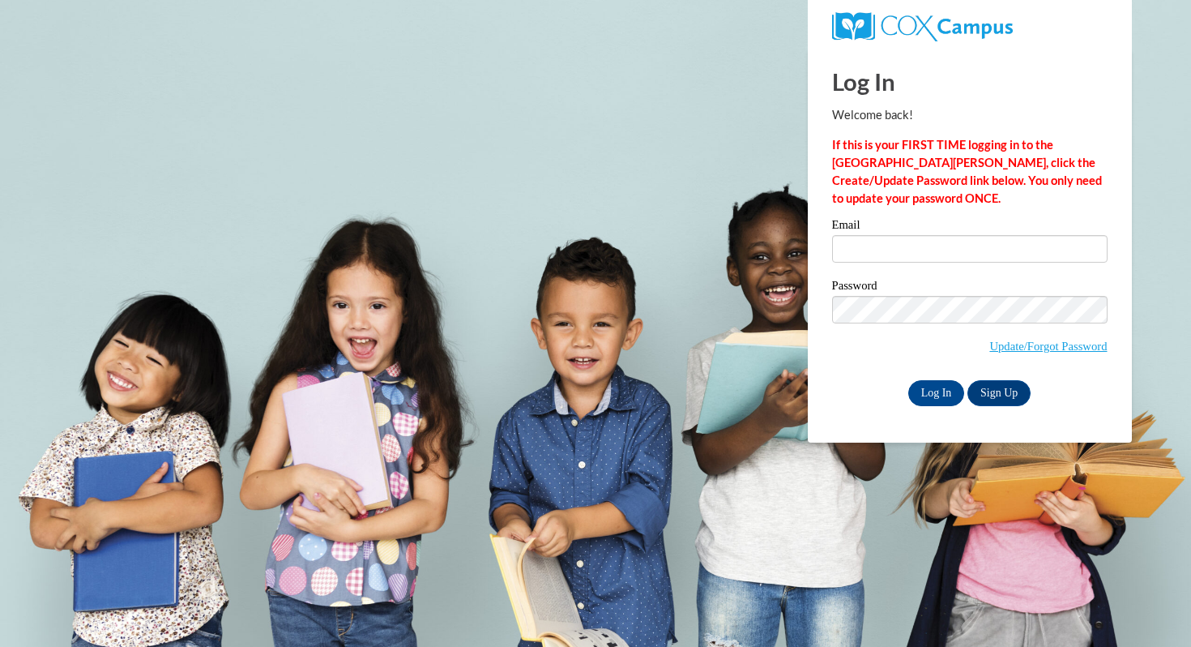  Describe the element at coordinates (970, 227) in the screenshot. I see `label: Email` at that location.